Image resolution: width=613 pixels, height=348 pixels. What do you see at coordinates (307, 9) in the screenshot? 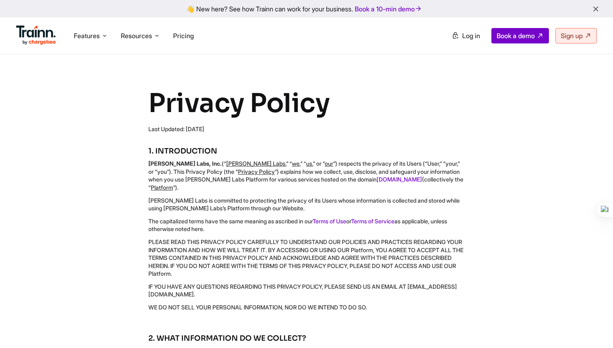
I see `div: 👋 New here? See how Trainn can work for your business.` at bounding box center [307, 9].